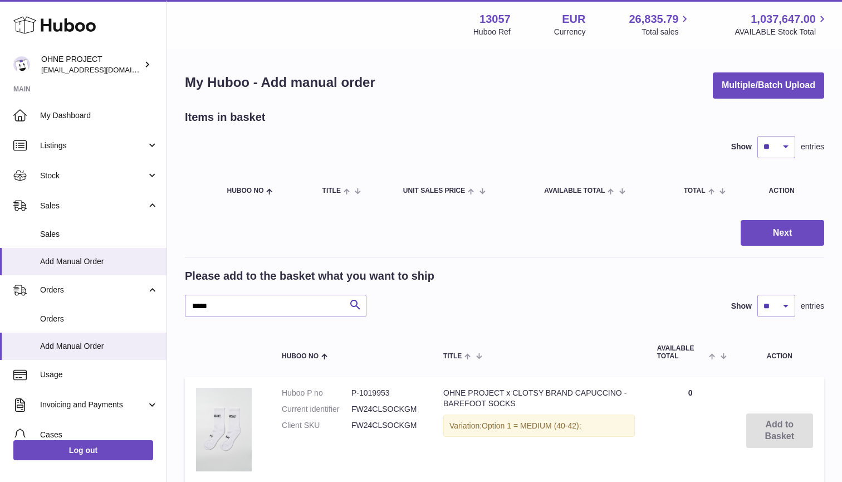  I want to click on img: OHNE PROJECT x CLOTSY BRAND CAPUCCINO - BAREFOOT SOCKS, so click(224, 429).